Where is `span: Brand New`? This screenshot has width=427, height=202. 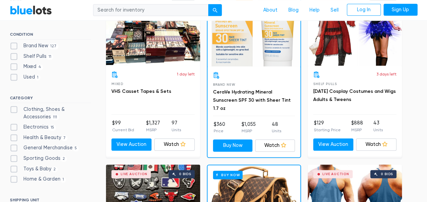 span: Brand New is located at coordinates (224, 84).